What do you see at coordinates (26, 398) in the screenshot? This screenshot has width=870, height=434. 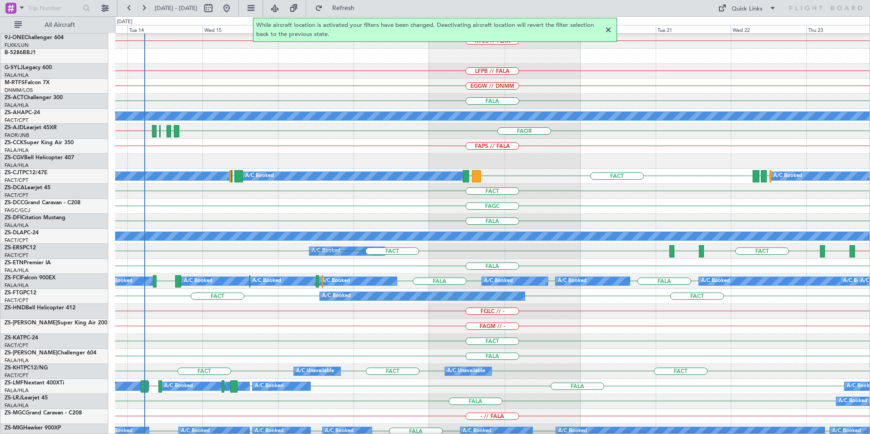 I see `a: ZS-LRJLearjet 45` at bounding box center [26, 398].